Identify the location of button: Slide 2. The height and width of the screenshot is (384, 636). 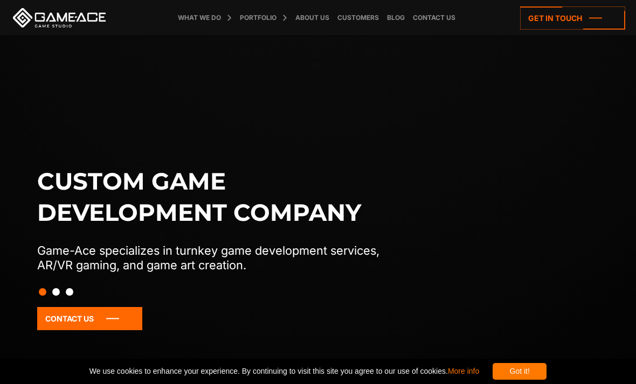
(56, 292).